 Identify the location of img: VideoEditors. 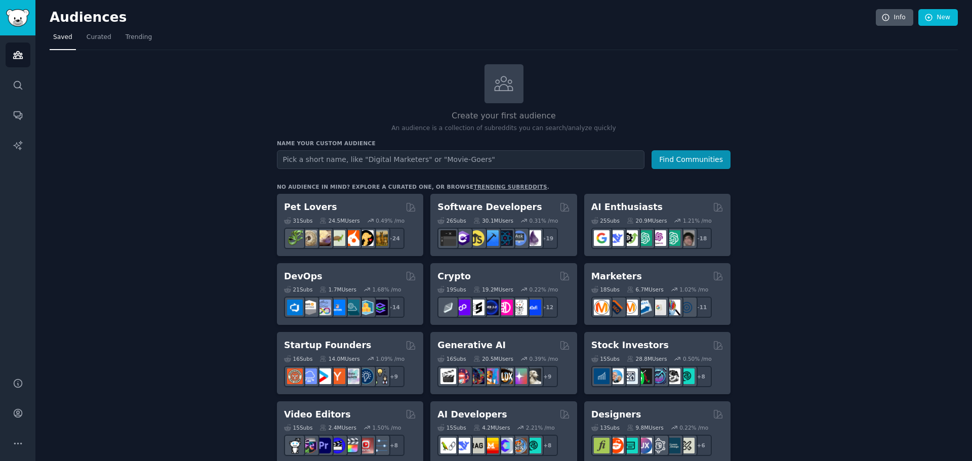
(337, 446).